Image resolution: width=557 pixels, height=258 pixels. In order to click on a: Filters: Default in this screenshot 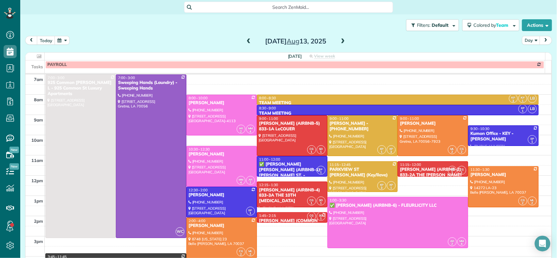, I will do `click(431, 25)`.